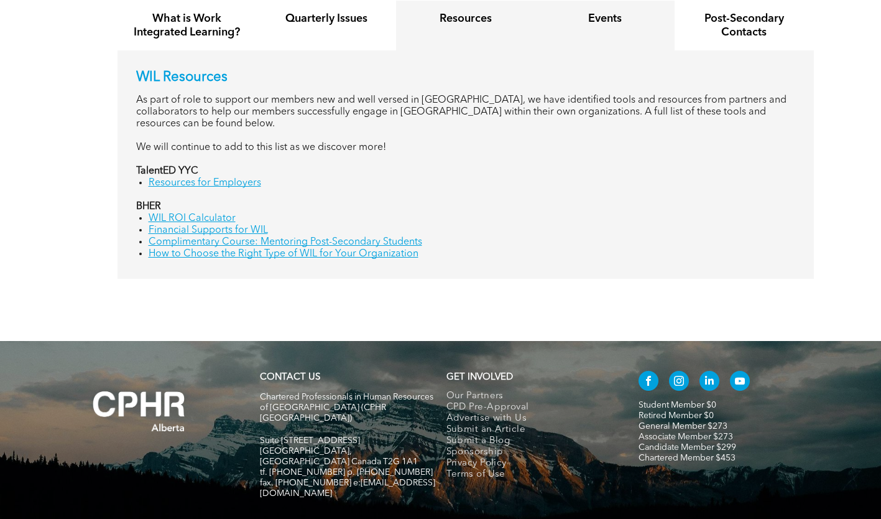 The image size is (881, 519). What do you see at coordinates (687, 458) in the screenshot?
I see `a: Chartered Member $453` at bounding box center [687, 458].